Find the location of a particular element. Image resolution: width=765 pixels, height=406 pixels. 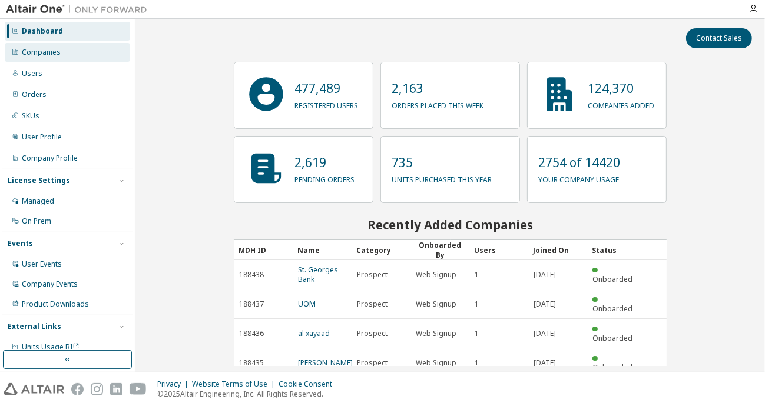

span: 188437 is located at coordinates (251, 304).